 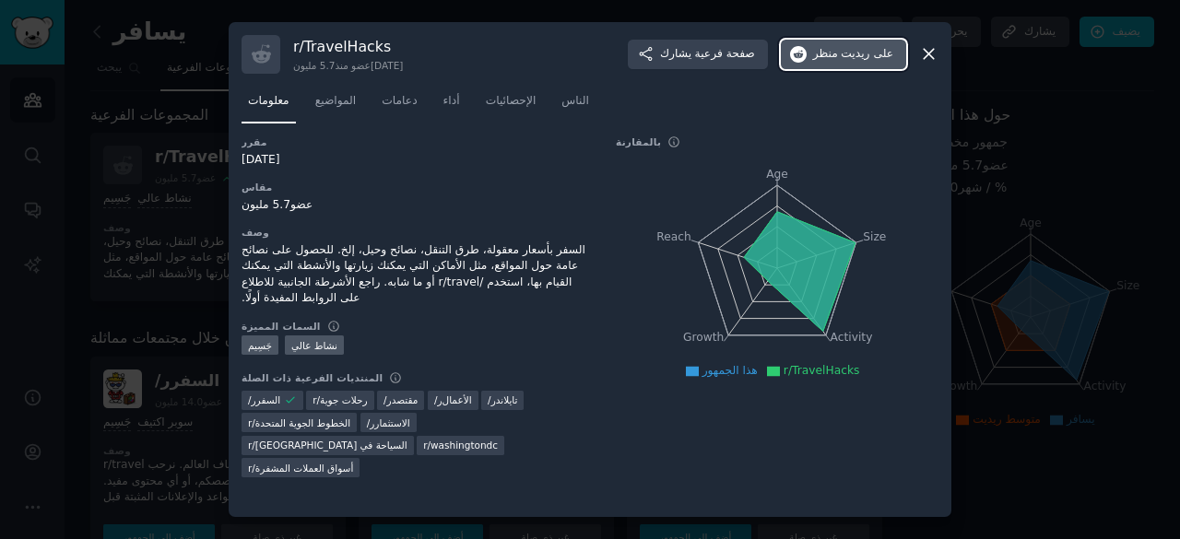 I want to click on font: الأعمال, so click(x=457, y=400).